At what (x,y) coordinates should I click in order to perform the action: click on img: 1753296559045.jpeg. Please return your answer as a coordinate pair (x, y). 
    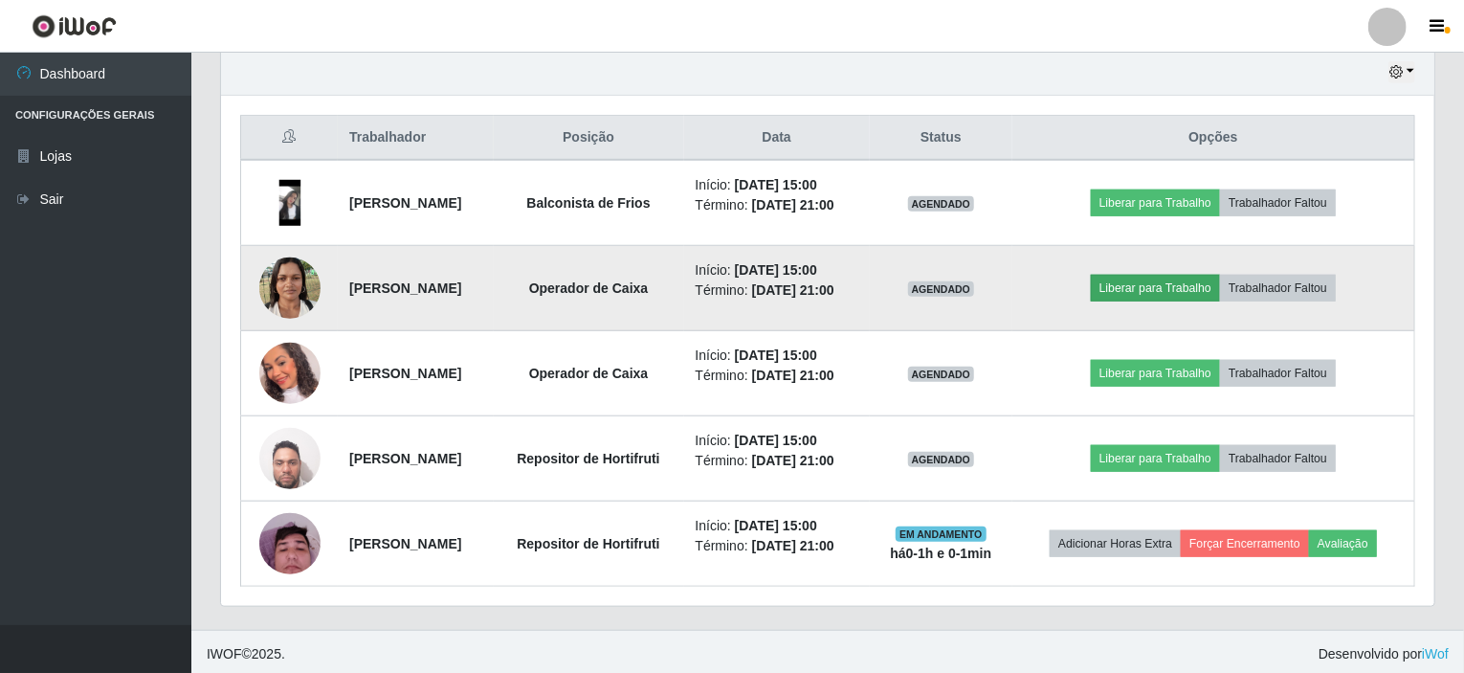
    Looking at the image, I should click on (290, 373).